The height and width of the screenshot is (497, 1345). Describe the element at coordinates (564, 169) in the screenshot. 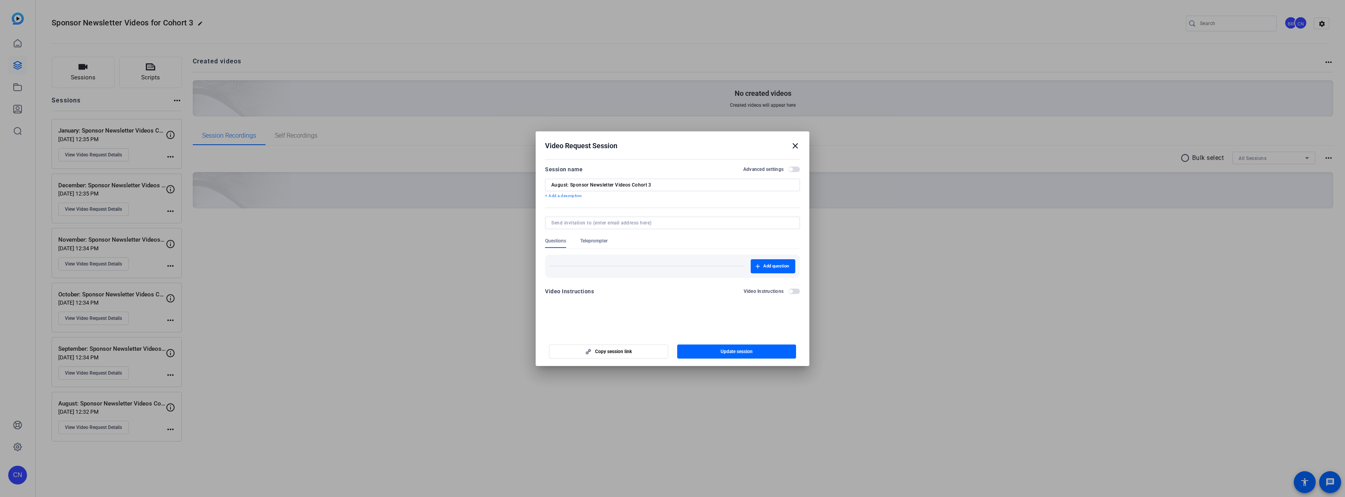

I see `div: Session name` at that location.